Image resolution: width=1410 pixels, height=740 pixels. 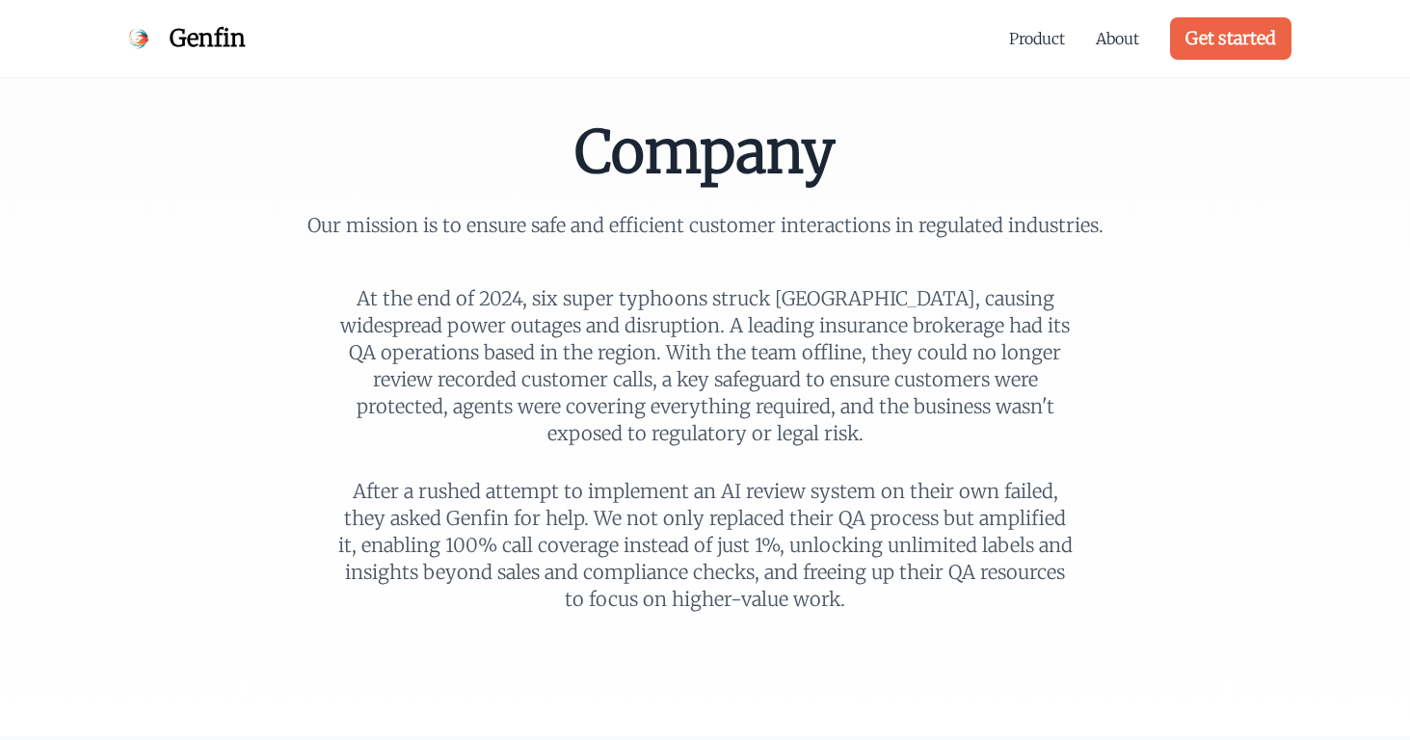 What do you see at coordinates (706, 152) in the screenshot?
I see `h1: Company` at bounding box center [706, 152].